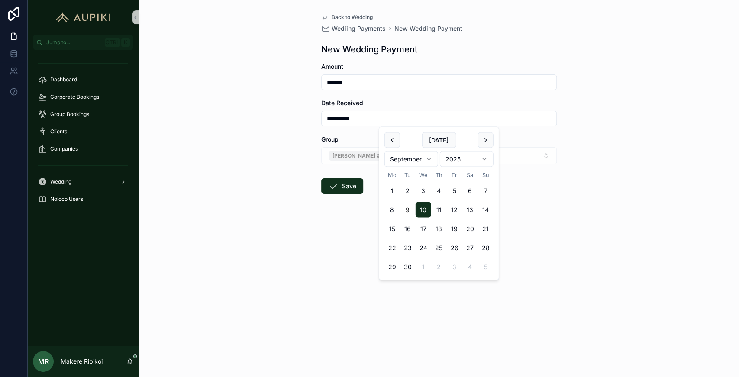  What do you see at coordinates (408, 229) in the screenshot?
I see `button: Tuesday, 16 September 2025` at bounding box center [408, 229].